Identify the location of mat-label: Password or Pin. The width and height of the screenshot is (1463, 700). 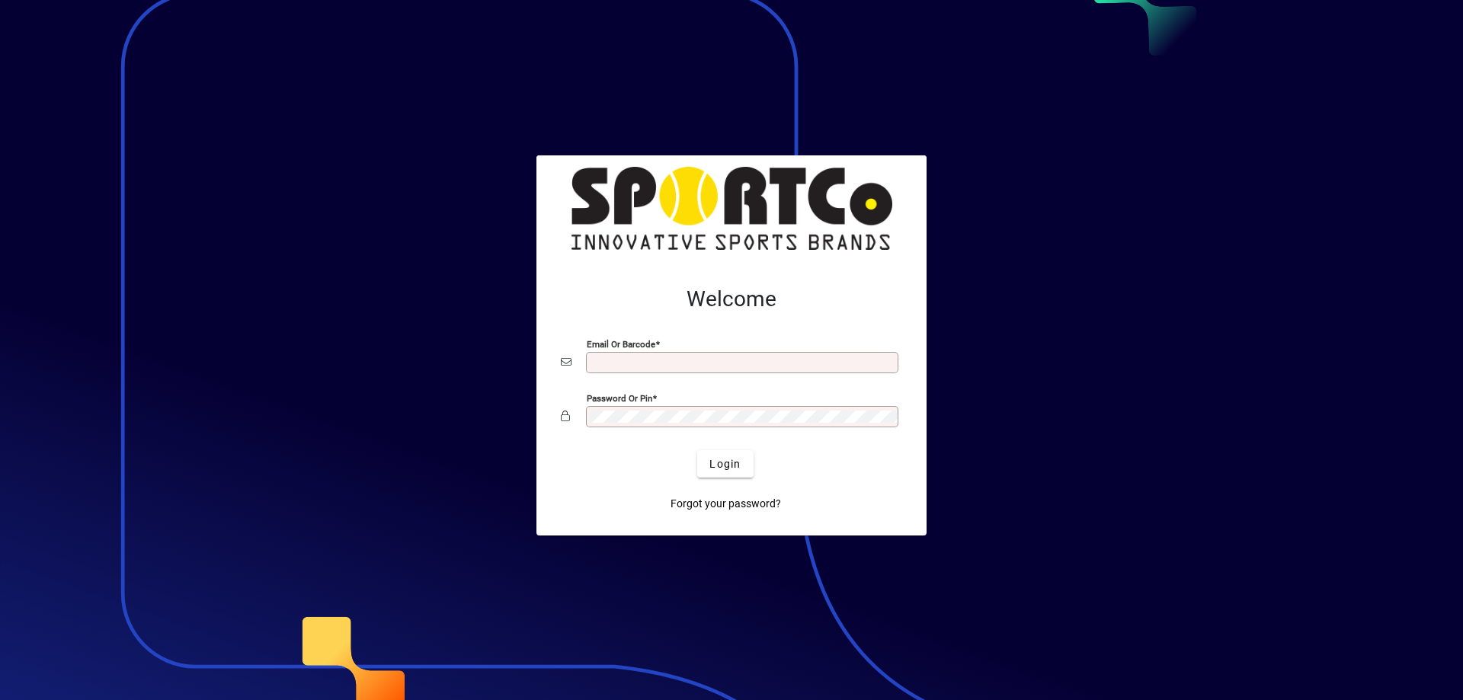
(620, 399).